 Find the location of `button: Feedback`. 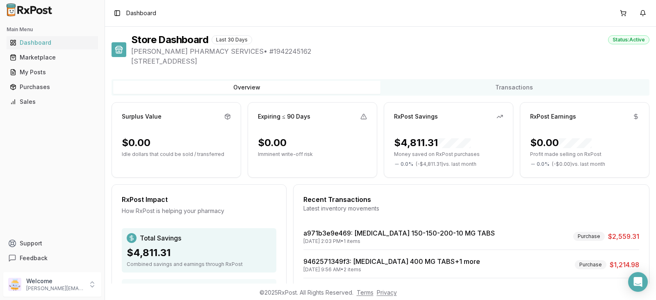

button: Feedback is located at coordinates (52, 258).